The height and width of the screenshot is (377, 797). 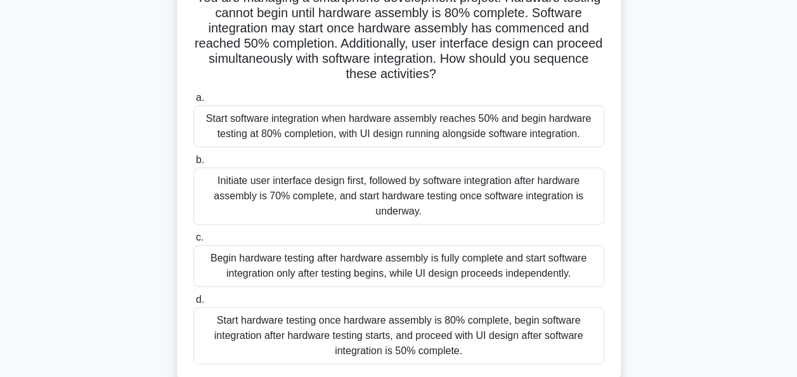 I want to click on div: Start hardware testing once hardware assembly is 80% complete, begin software integration after h..., so click(x=399, y=335).